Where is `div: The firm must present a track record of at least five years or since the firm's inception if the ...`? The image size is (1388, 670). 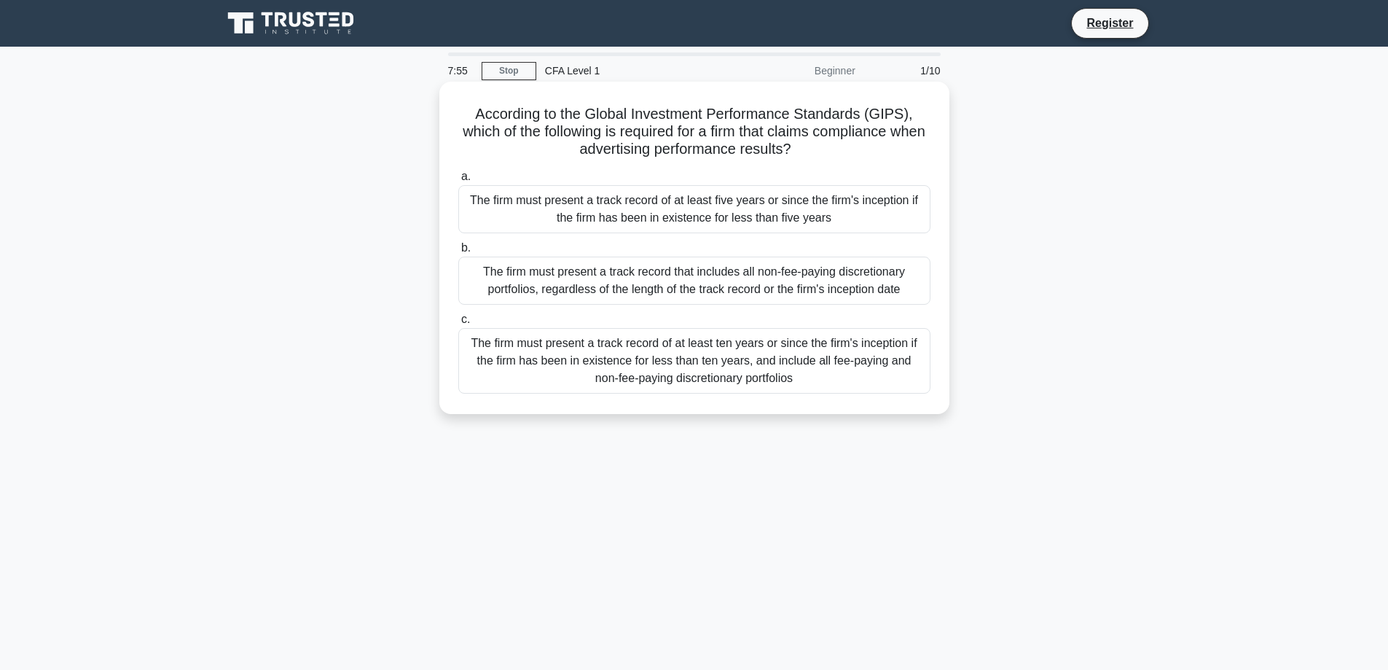
div: The firm must present a track record of at least five years or since the firm's inception if the ... is located at coordinates (695, 209).